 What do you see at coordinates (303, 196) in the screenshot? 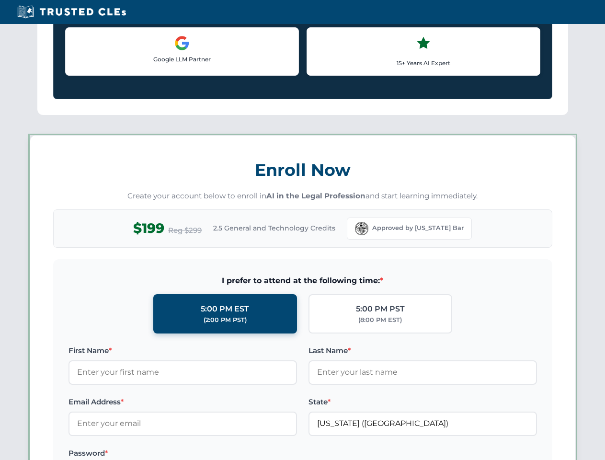
I see `p: Create your account below to enroll in and start learning immediately.` at bounding box center [303, 196].